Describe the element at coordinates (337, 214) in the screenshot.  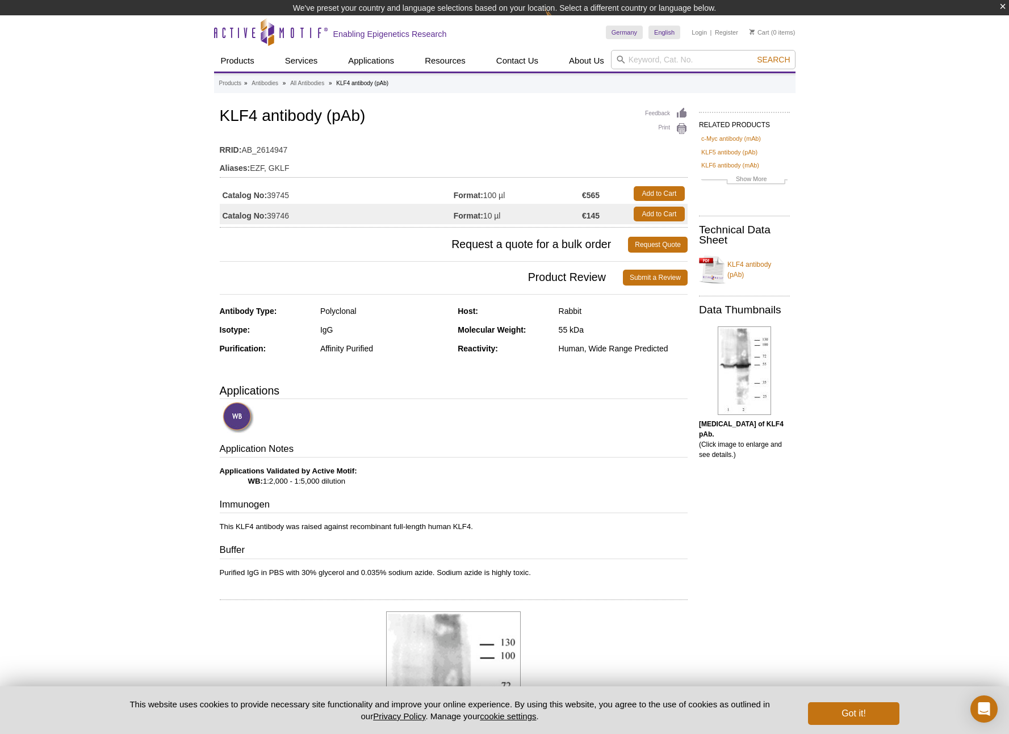
I see `td: 39746` at that location.